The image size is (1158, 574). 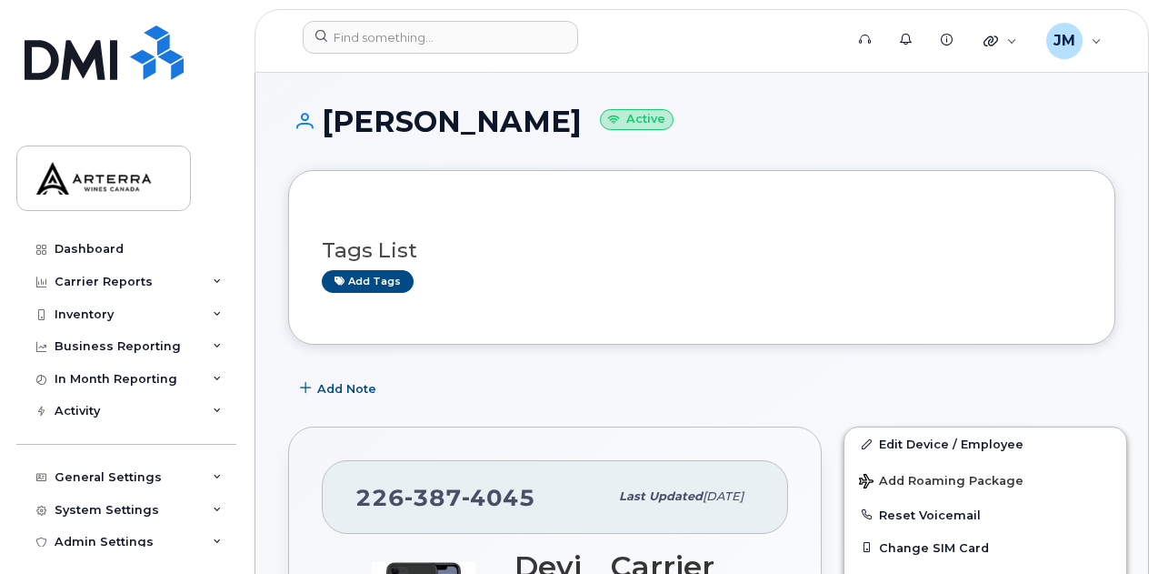 I want to click on button: Change SIM Card, so click(x=986, y=547).